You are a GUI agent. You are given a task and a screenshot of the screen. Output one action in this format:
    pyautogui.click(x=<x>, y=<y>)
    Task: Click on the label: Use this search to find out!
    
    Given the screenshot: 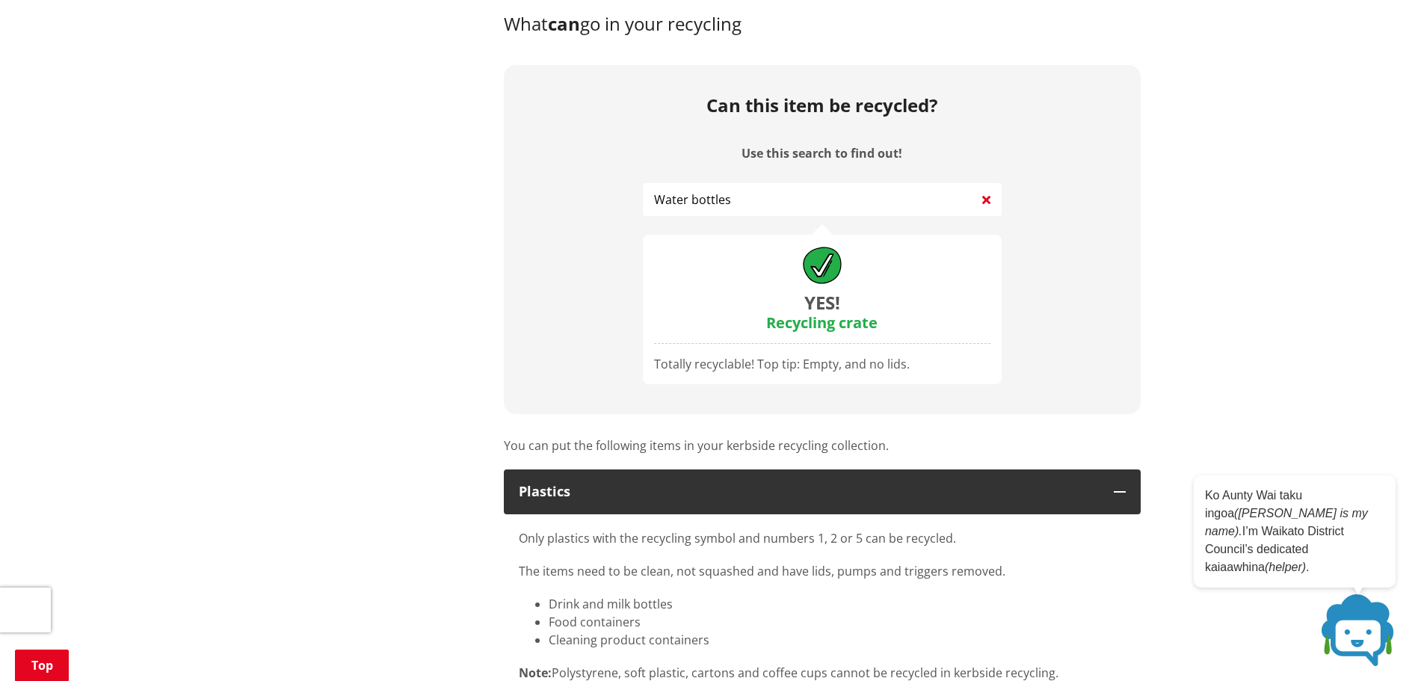 What is the action you would take?
    pyautogui.click(x=822, y=153)
    